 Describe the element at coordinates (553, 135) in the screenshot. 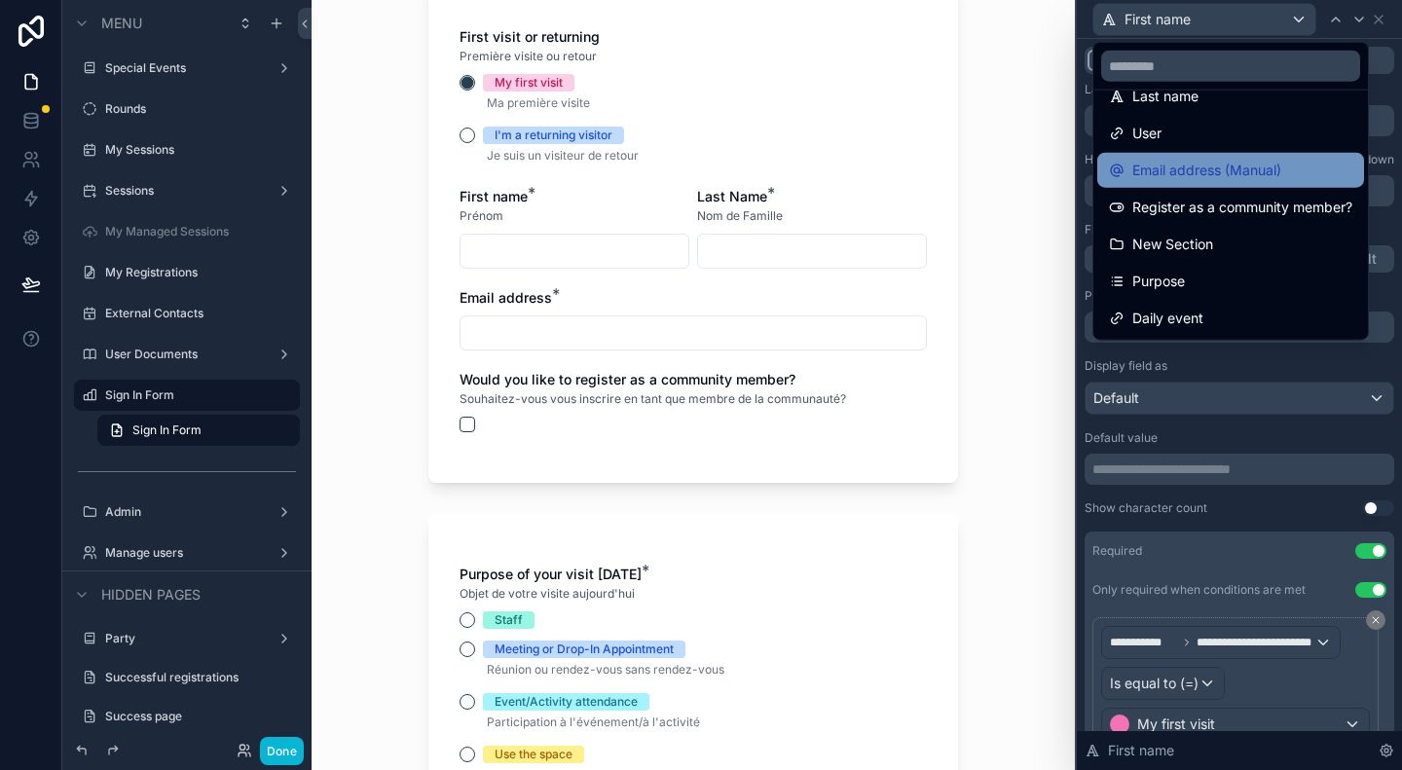

I see `div: I'm a returning visitor` at that location.